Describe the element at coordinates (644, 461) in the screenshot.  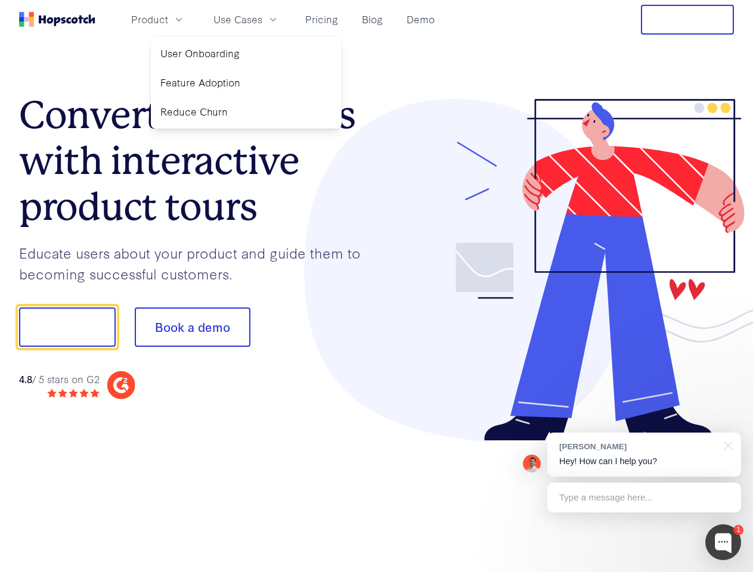
I see `p: Hey! How can I help you?` at that location.